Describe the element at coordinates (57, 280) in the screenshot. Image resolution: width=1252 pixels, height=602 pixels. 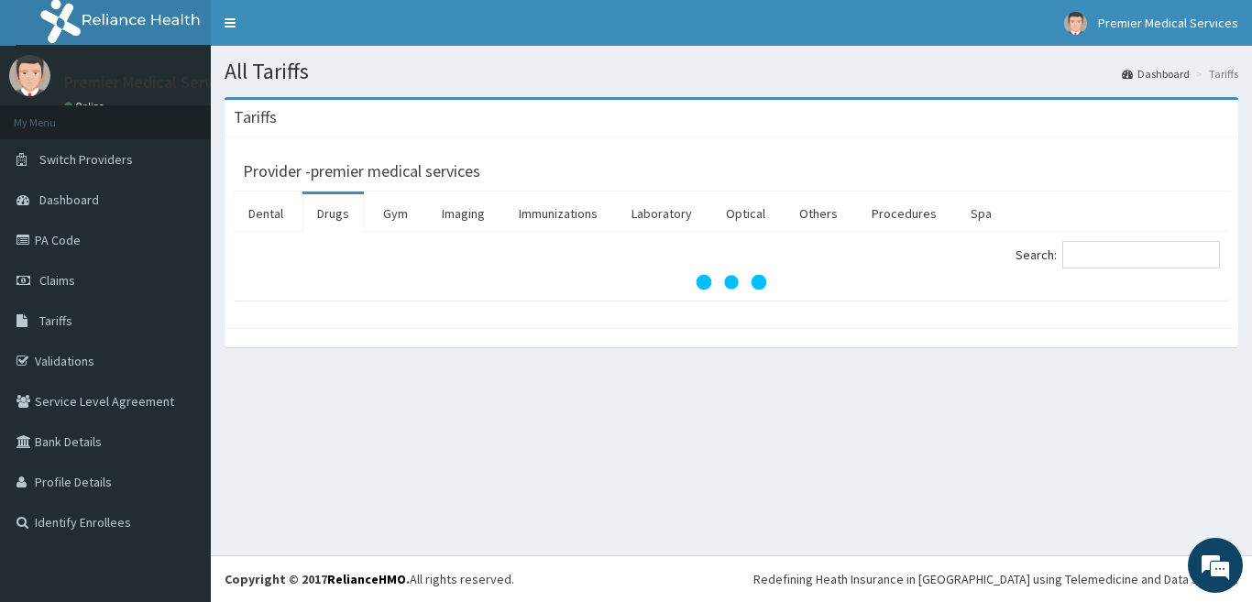
I see `span: Claims` at that location.